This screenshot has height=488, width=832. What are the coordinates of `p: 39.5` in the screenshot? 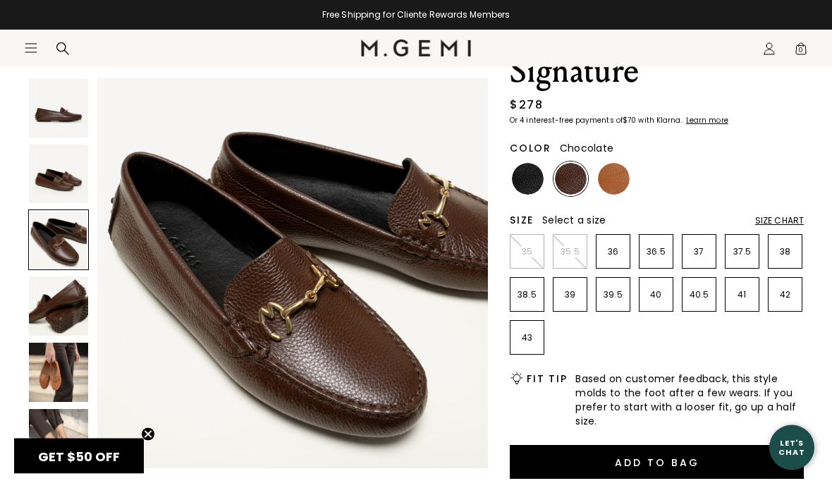 It's located at (613, 295).